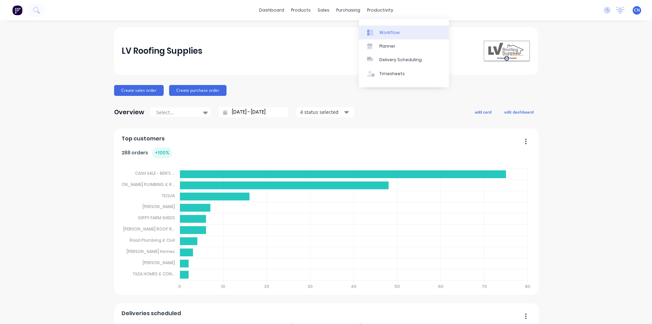 The height and width of the screenshot is (324, 652). Describe the element at coordinates (147, 152) in the screenshot. I see `div: 288 orders` at that location.